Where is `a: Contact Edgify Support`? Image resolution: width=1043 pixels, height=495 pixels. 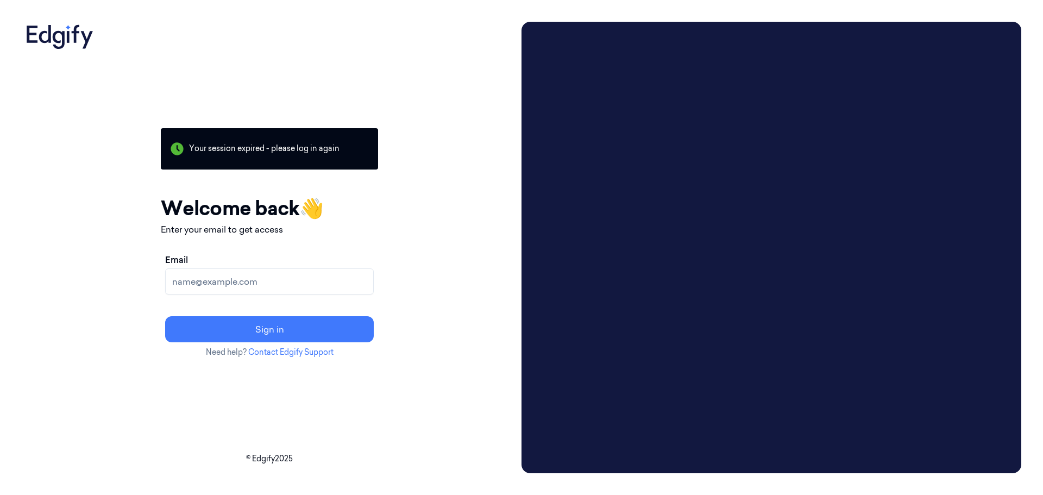
a: Contact Edgify Support is located at coordinates (291, 352).